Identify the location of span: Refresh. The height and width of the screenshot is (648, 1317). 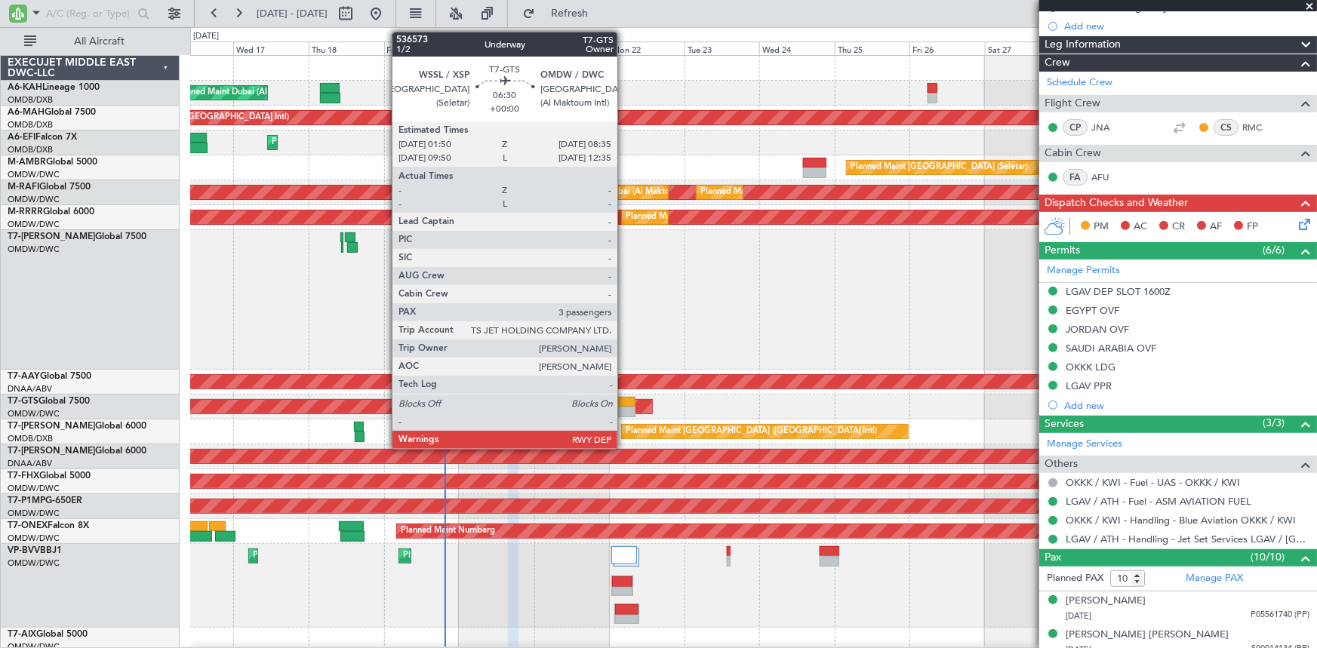
(570, 14).